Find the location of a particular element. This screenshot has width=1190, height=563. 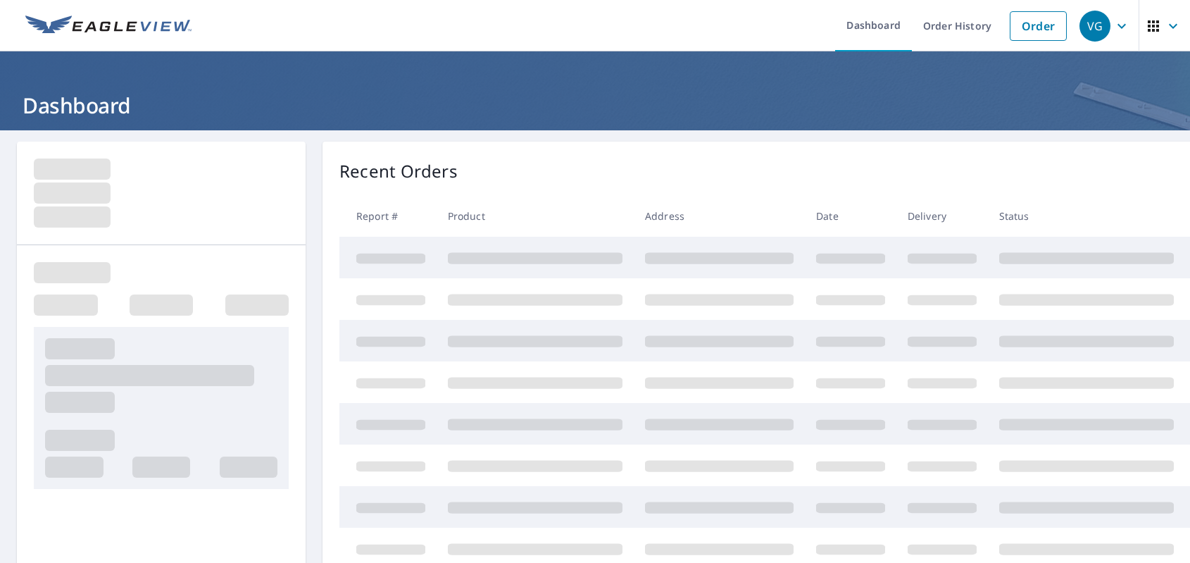

th: Delivery is located at coordinates (942, 215).